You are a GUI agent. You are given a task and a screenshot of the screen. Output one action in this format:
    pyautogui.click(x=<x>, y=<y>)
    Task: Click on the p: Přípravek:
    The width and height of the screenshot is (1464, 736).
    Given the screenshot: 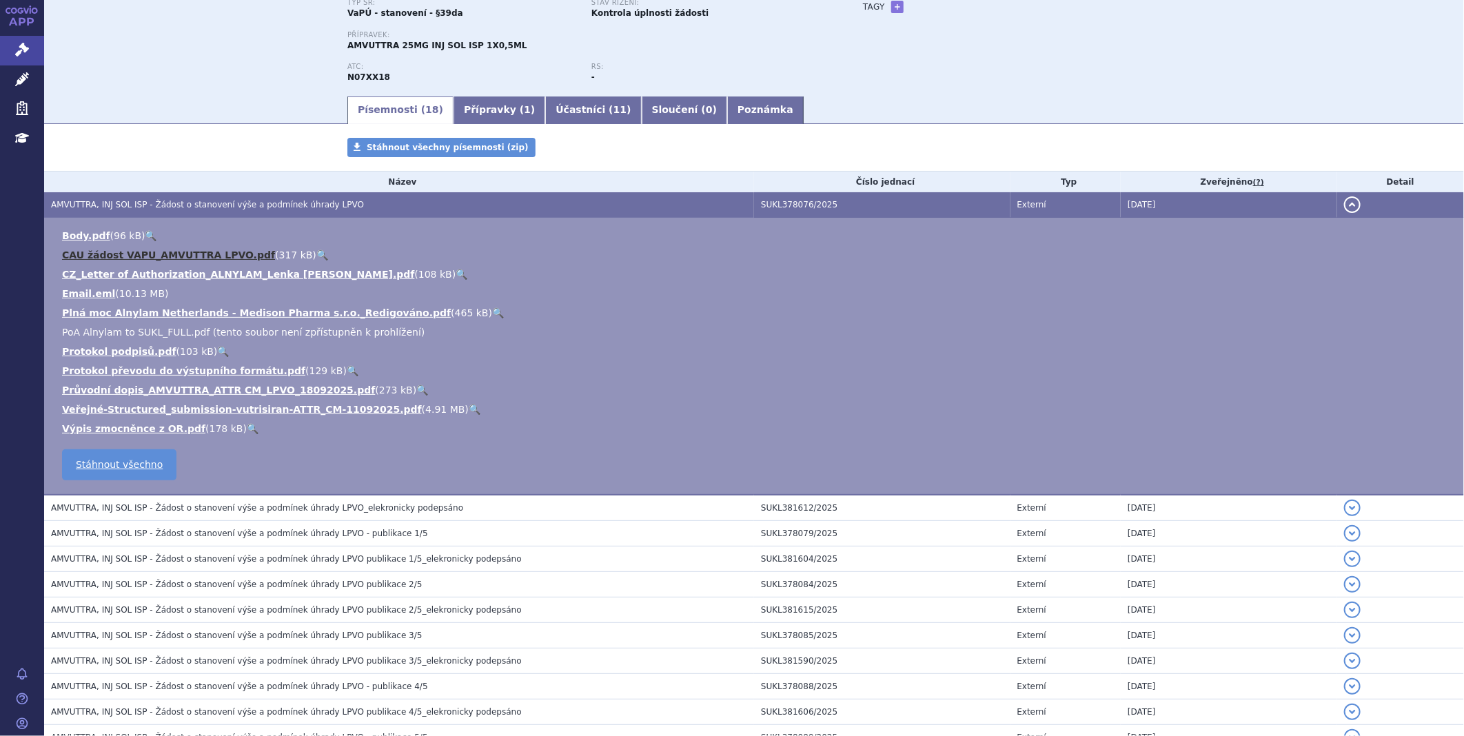 What is the action you would take?
    pyautogui.click(x=591, y=35)
    